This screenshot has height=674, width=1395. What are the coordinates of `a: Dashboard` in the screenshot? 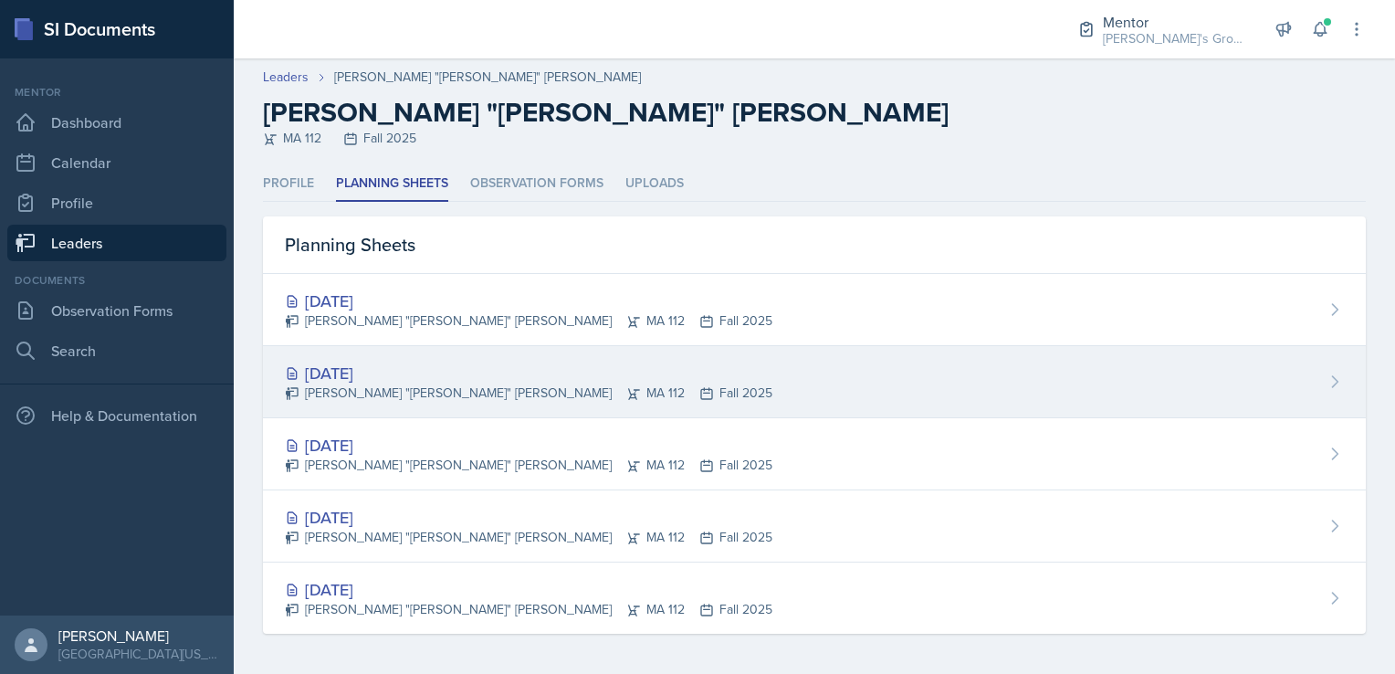 It's located at (117, 122).